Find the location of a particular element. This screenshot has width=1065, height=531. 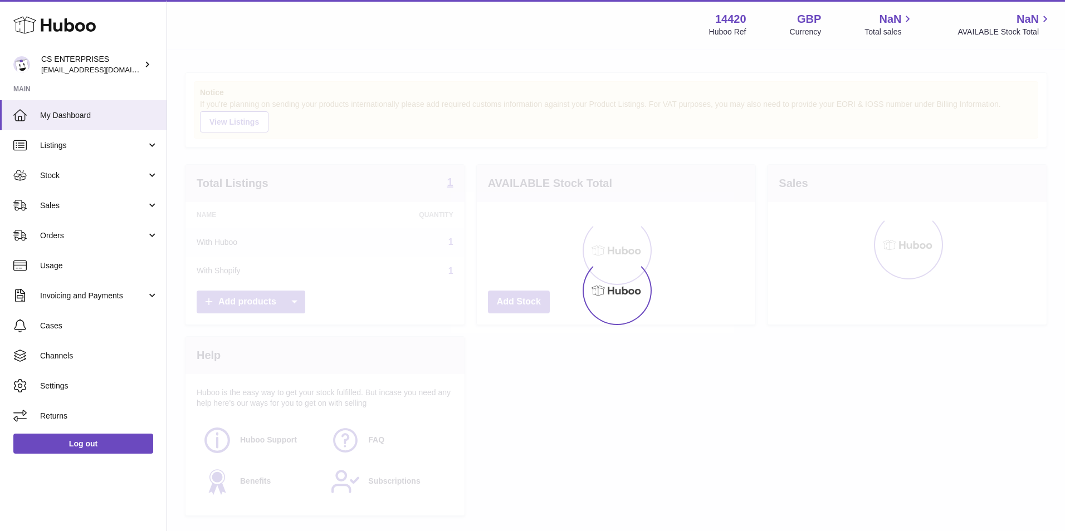

span: Listings is located at coordinates (93, 145).